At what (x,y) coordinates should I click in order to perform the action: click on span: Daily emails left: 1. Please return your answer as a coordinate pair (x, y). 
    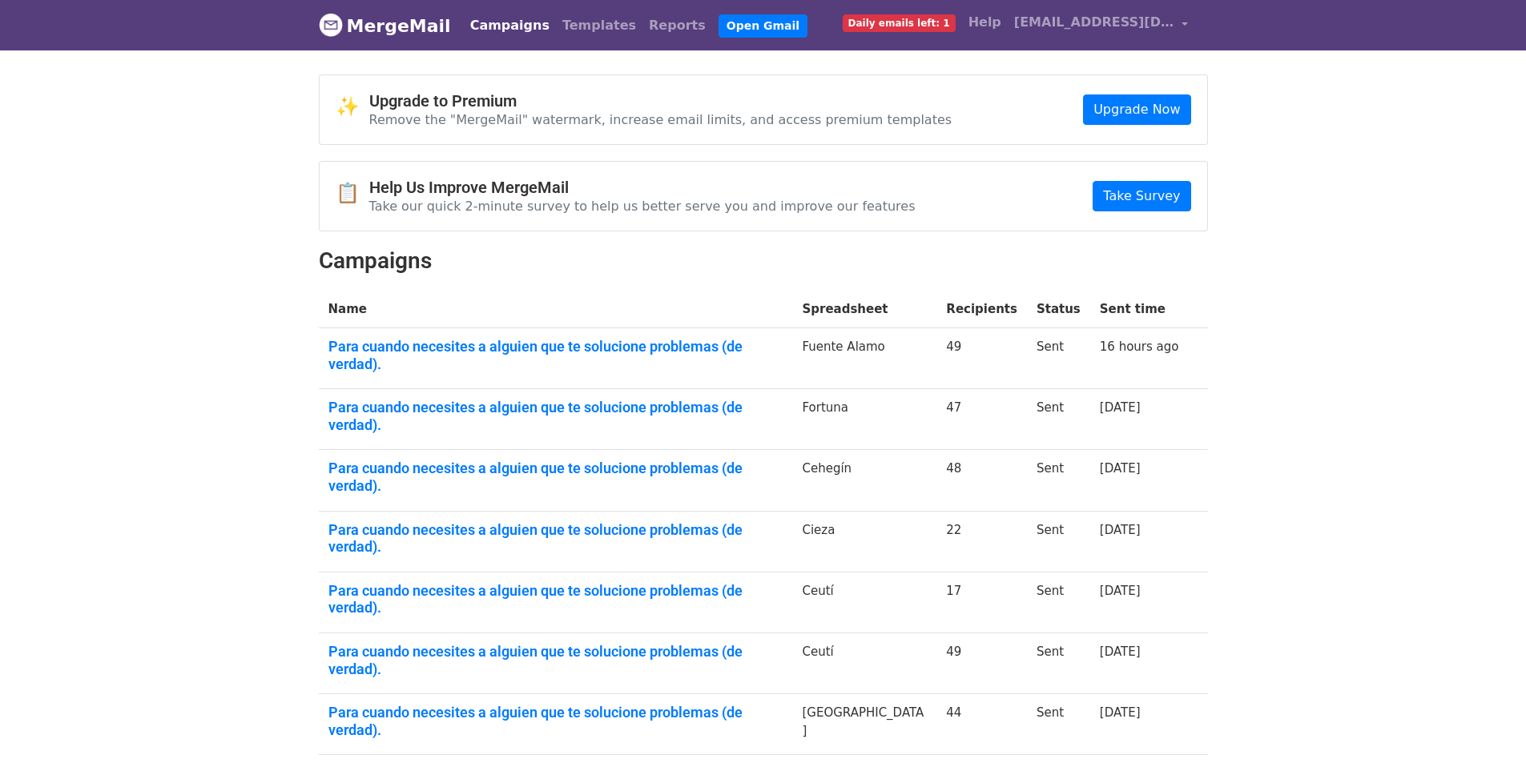
    Looking at the image, I should click on (899, 23).